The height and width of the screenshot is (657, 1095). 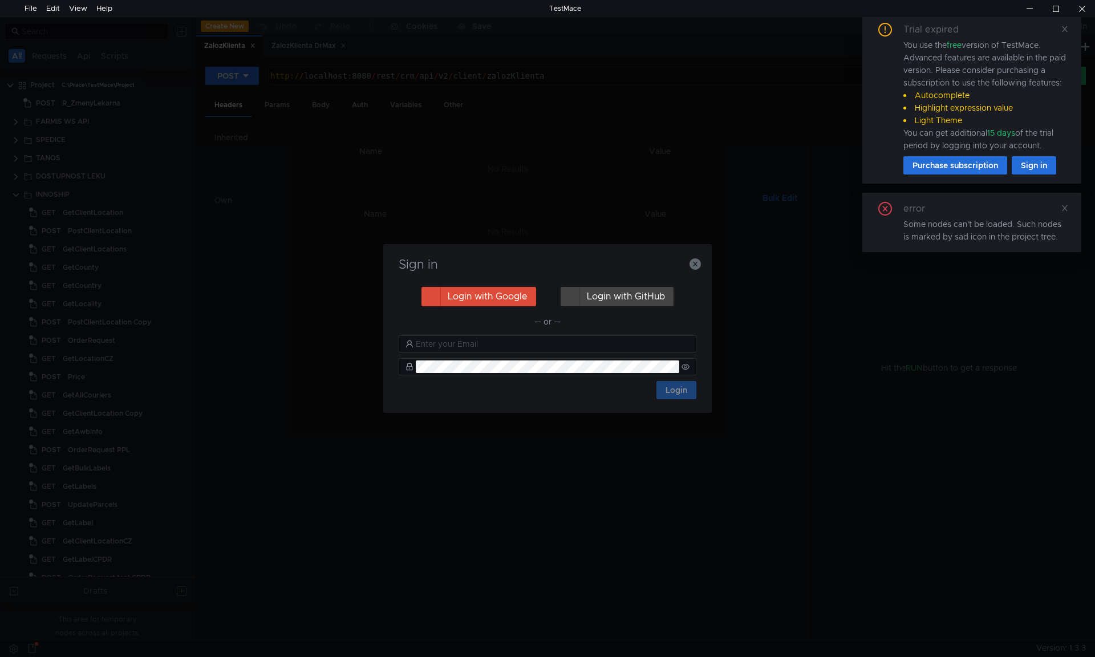 I want to click on li: Light Theme, so click(x=986, y=120).